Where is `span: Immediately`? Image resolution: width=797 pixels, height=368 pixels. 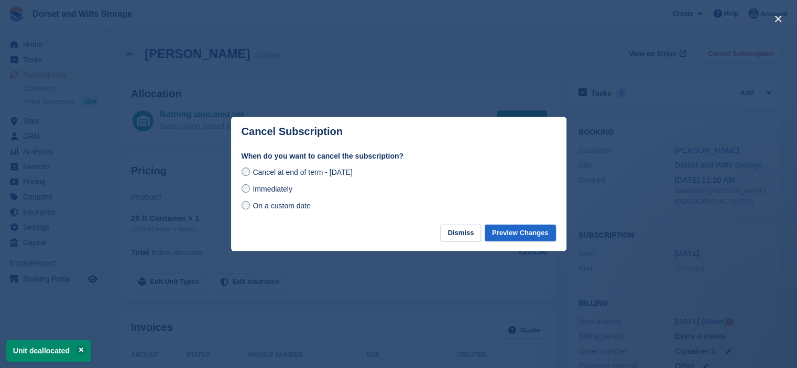
span: Immediately is located at coordinates (272, 189).